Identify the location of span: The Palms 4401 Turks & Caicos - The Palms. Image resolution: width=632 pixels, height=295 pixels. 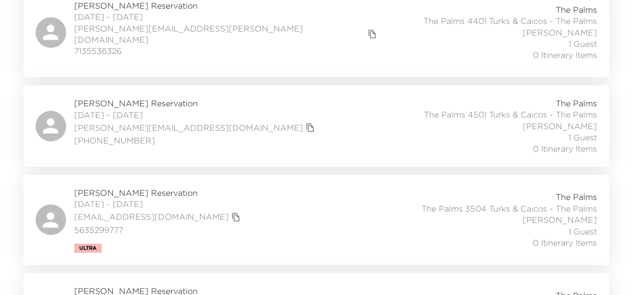
(510, 21).